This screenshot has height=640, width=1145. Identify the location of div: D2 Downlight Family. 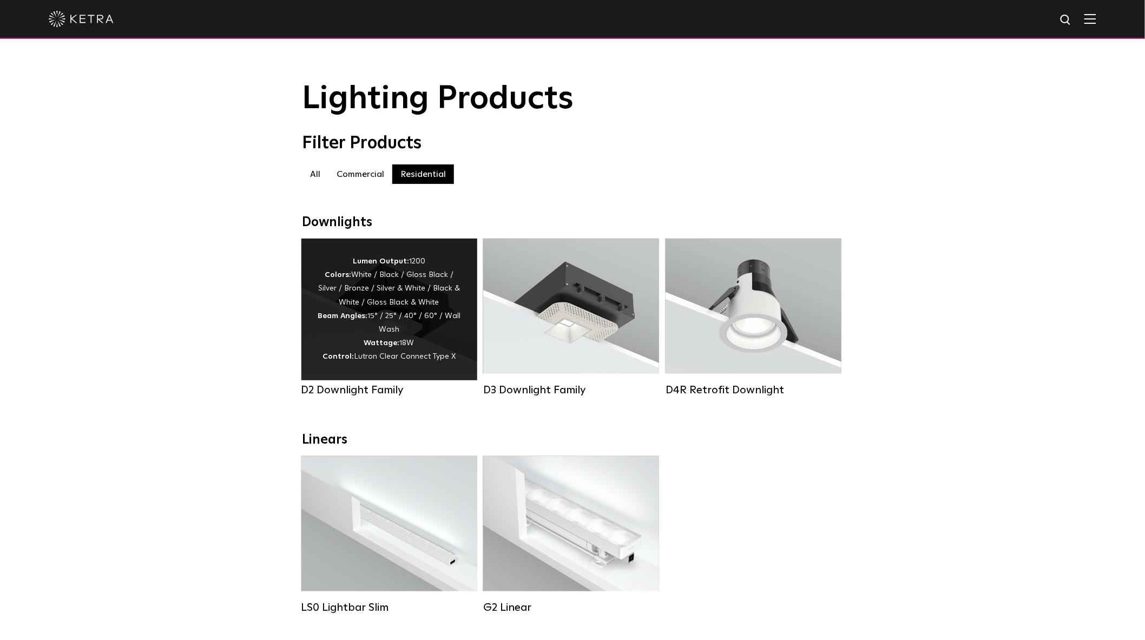
(389, 390).